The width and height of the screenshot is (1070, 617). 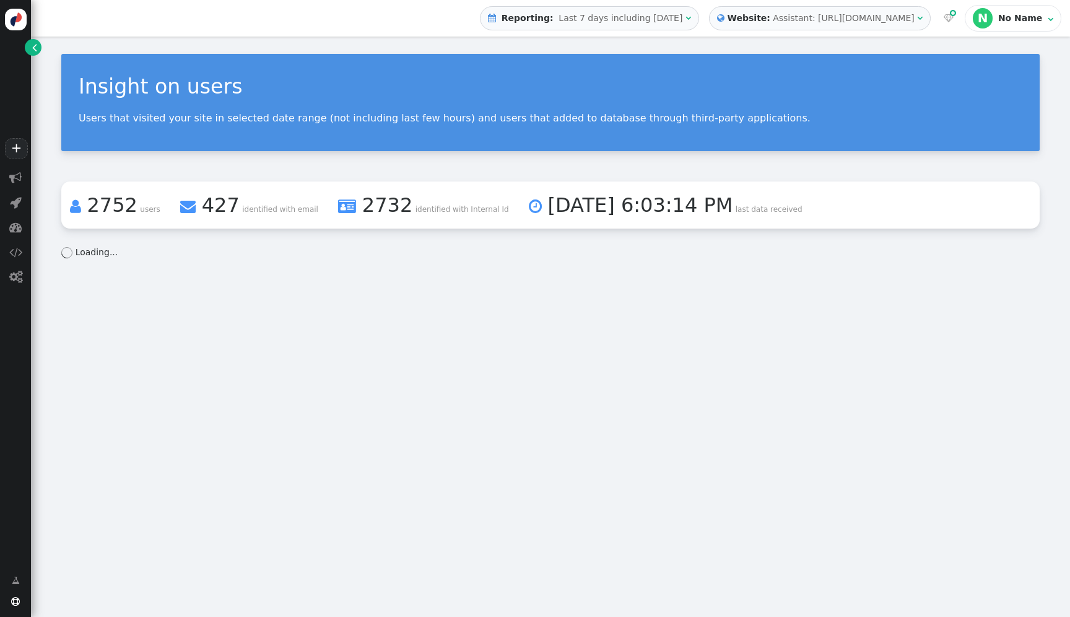 I want to click on span: identified with Internal Id, so click(x=462, y=209).